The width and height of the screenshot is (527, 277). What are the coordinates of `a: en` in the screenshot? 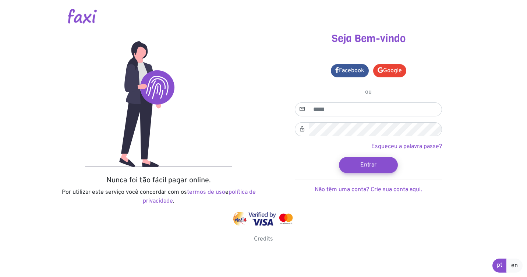 It's located at (515, 266).